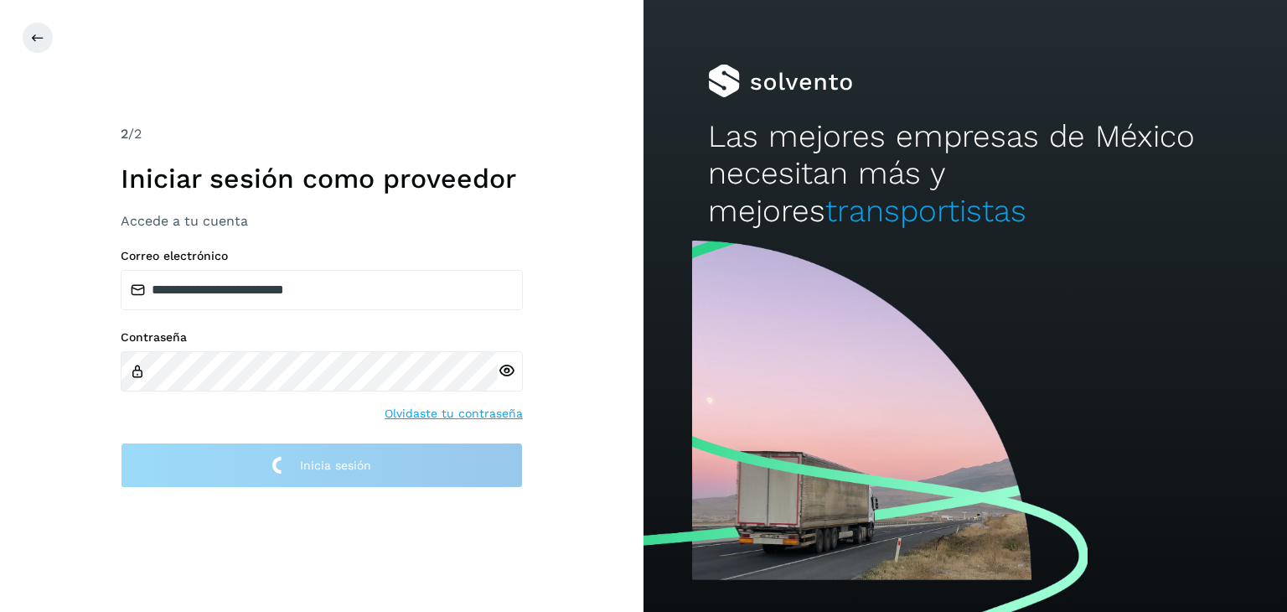 The width and height of the screenshot is (1287, 612). I want to click on span: 2, so click(124, 133).